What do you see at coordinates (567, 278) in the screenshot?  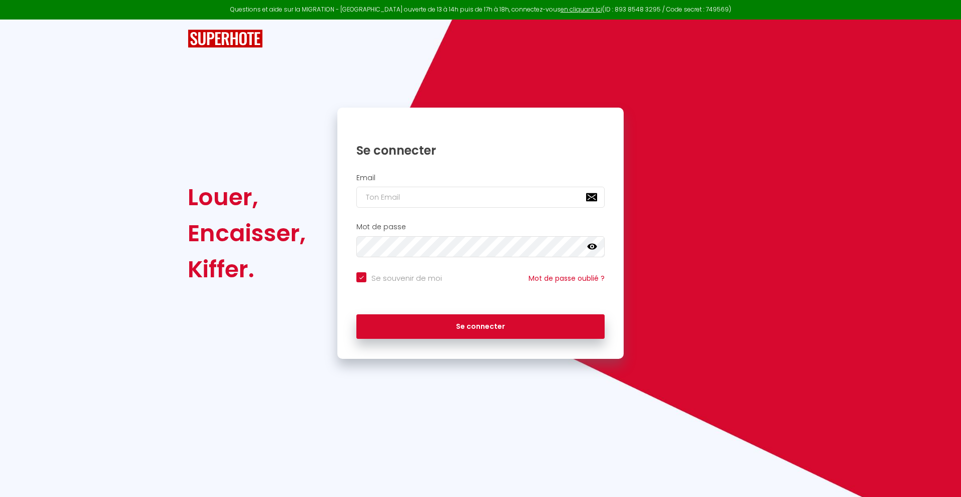 I see `a: Mot de passe oublié ?` at bounding box center [567, 278].